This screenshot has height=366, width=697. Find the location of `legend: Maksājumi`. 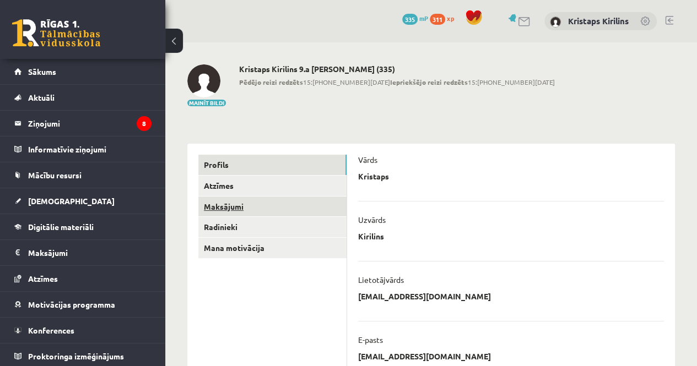

legend: Maksājumi is located at coordinates (90, 253).